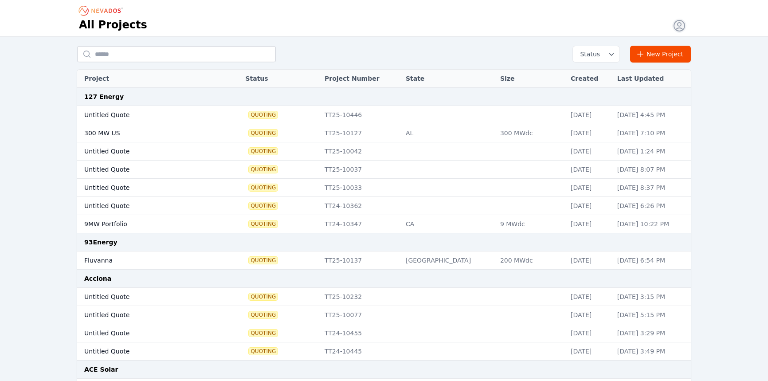 Image resolution: width=768 pixels, height=381 pixels. Describe the element at coordinates (660, 54) in the screenshot. I see `a: New Project` at that location.